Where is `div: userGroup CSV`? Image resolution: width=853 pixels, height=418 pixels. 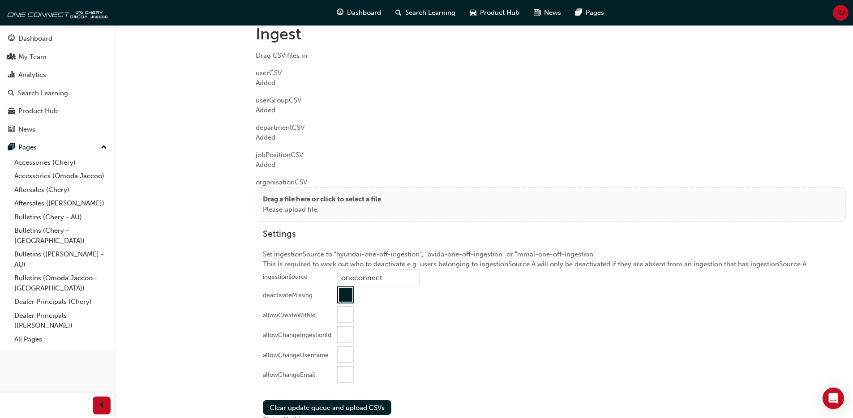 div: userGroup CSV is located at coordinates (551, 102).